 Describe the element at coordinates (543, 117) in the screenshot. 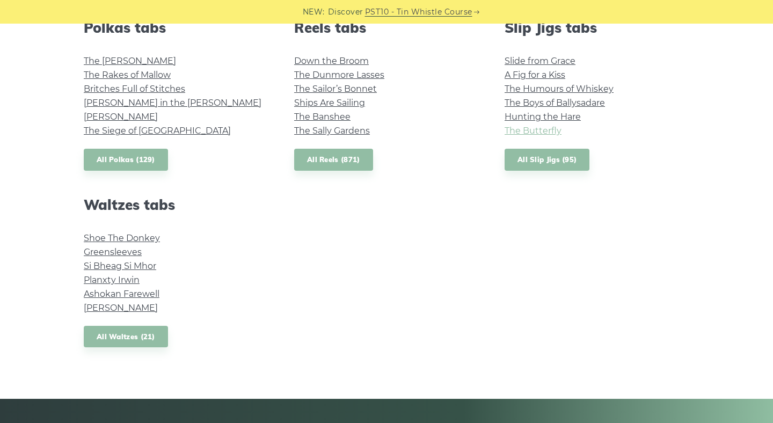

I see `a: Hunting the Hare` at that location.